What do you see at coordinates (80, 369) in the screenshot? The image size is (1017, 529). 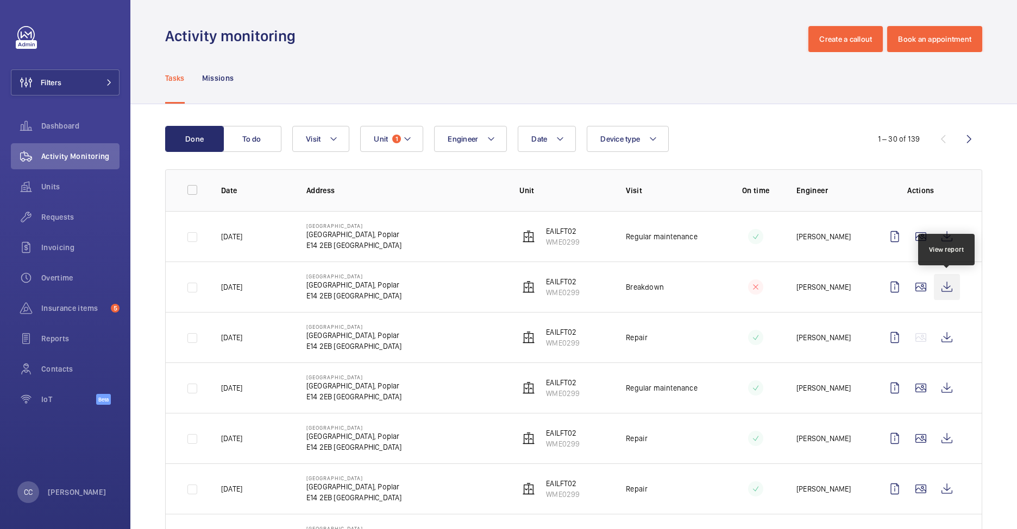 I see `span: Contacts` at bounding box center [80, 369].